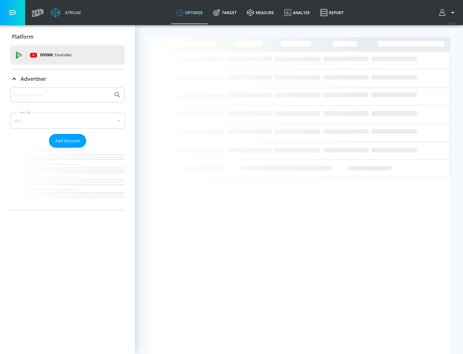  Describe the element at coordinates (66, 13) in the screenshot. I see `a: Atrium` at that location.